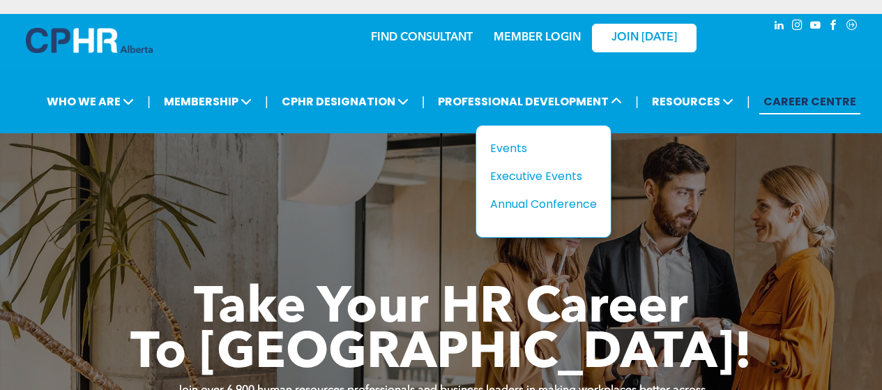 The image size is (882, 390). Describe the element at coordinates (692, 101) in the screenshot. I see `span: RESOURCES` at that location.